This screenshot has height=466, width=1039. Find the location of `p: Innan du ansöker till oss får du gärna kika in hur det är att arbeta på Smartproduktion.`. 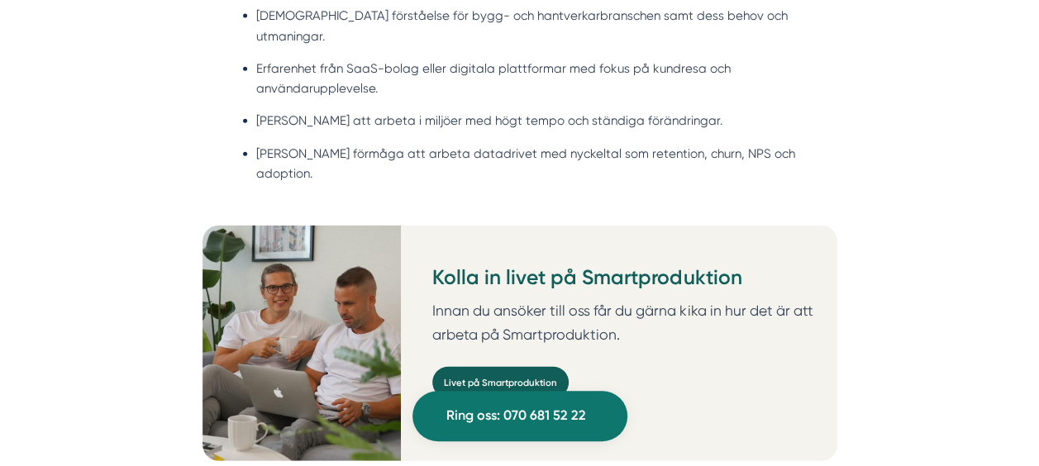

p: Innan du ansöker till oss får du gärna kika in hur det är att arbeta på Smartproduktion. is located at coordinates (628, 322).